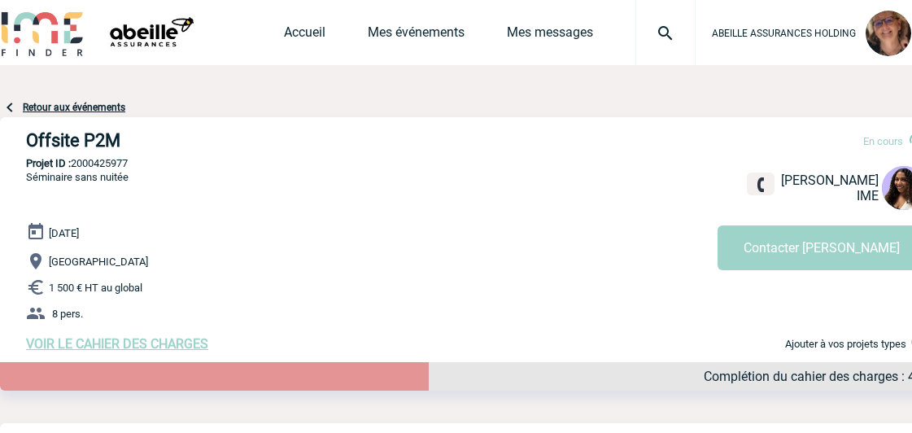  Describe the element at coordinates (889, 33) in the screenshot. I see `img: 128244-0.jpg` at that location.